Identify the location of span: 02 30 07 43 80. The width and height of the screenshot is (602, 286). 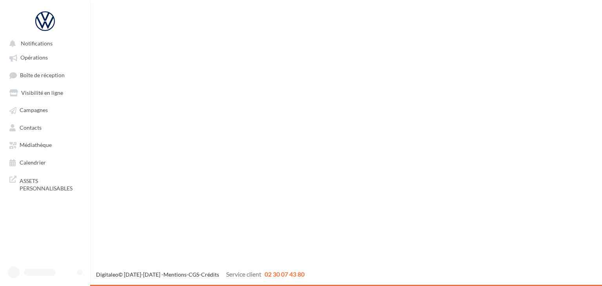
(285, 274).